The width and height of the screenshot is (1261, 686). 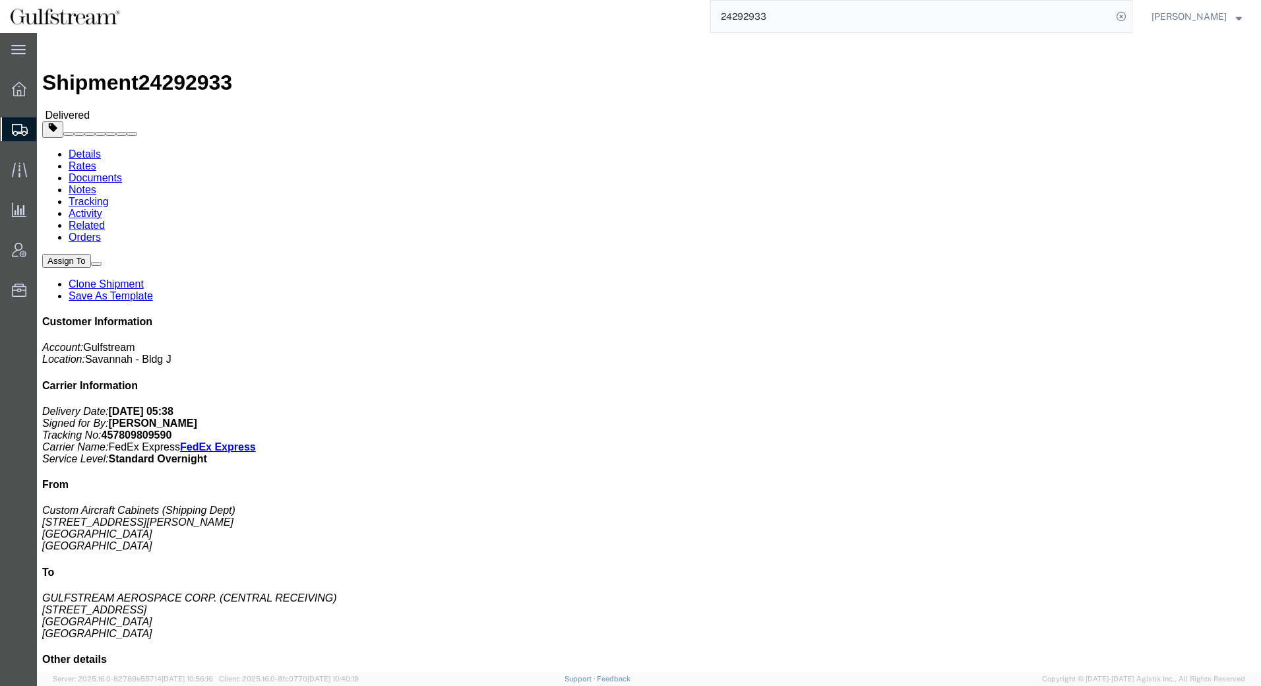 What do you see at coordinates (613, 679) in the screenshot?
I see `a: Feedback` at bounding box center [613, 679].